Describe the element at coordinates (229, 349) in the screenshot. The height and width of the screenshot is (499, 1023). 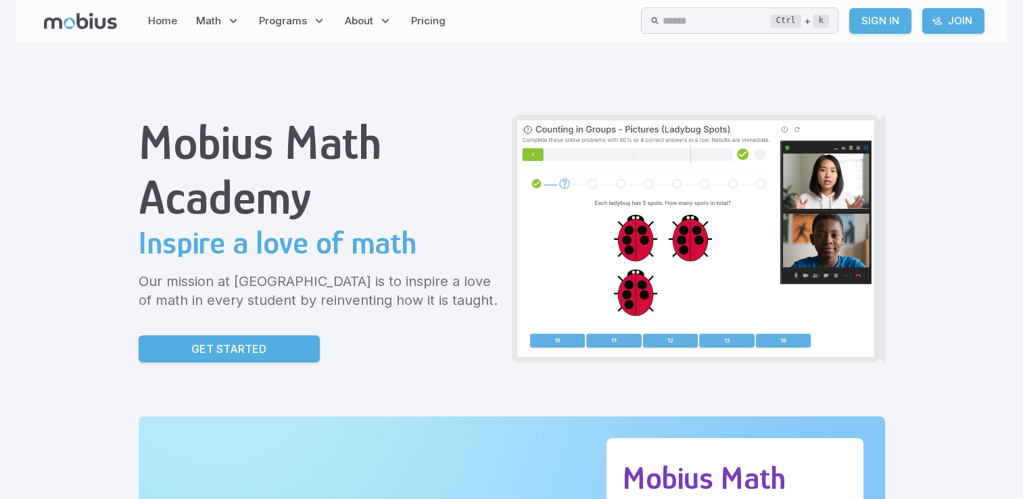
I see `a: Get Started` at that location.